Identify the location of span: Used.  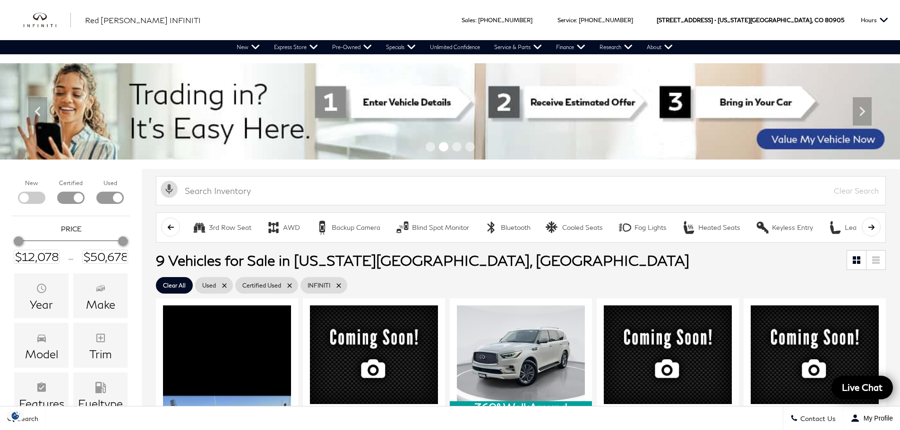
(209, 285).